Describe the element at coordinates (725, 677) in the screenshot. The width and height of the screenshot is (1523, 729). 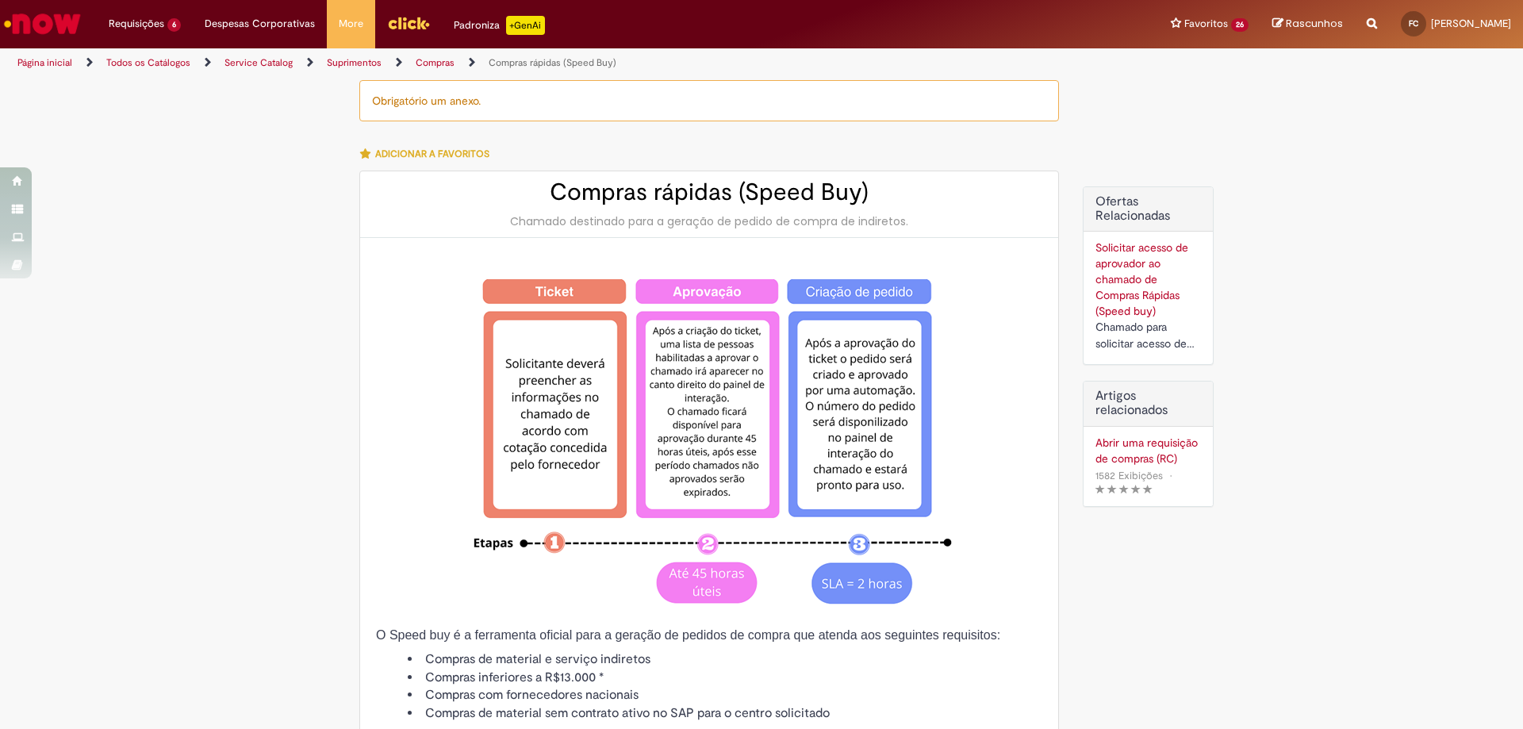
I see `li: Compras inferiores a R$13.000 *` at that location.